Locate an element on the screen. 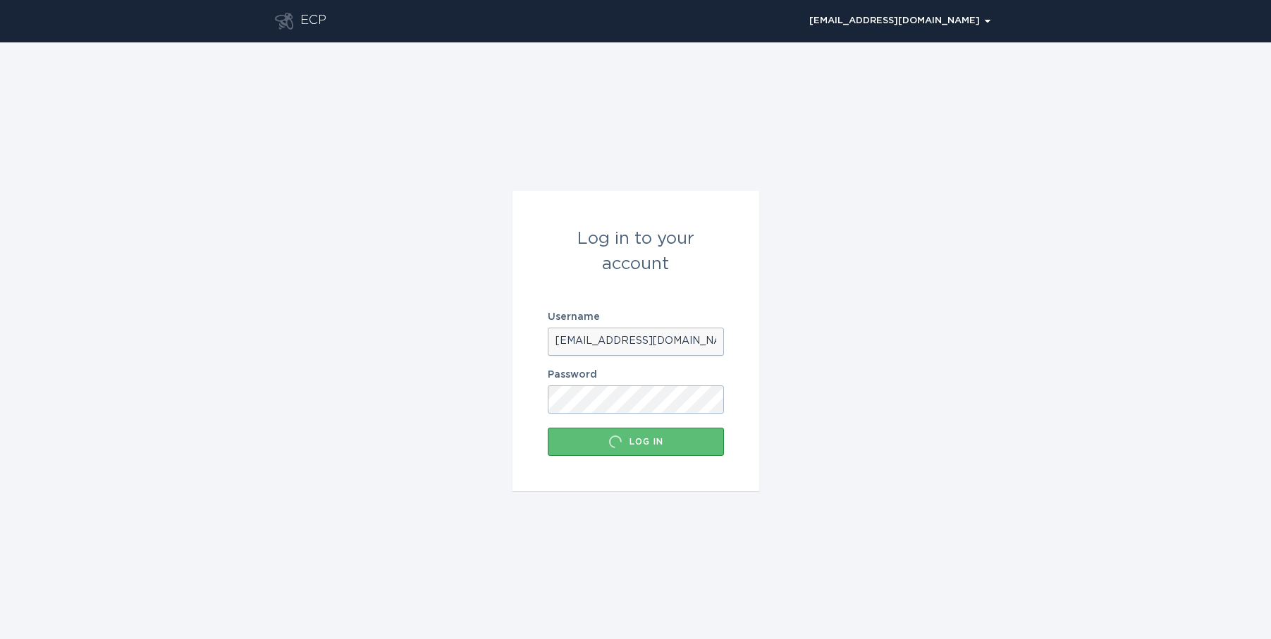 The width and height of the screenshot is (1271, 639). div: Loading is located at coordinates (615, 442).